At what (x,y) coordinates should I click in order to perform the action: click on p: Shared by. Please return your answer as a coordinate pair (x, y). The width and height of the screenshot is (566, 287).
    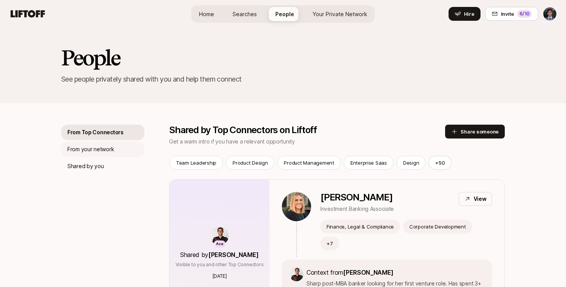
    Looking at the image, I should click on (219, 255).